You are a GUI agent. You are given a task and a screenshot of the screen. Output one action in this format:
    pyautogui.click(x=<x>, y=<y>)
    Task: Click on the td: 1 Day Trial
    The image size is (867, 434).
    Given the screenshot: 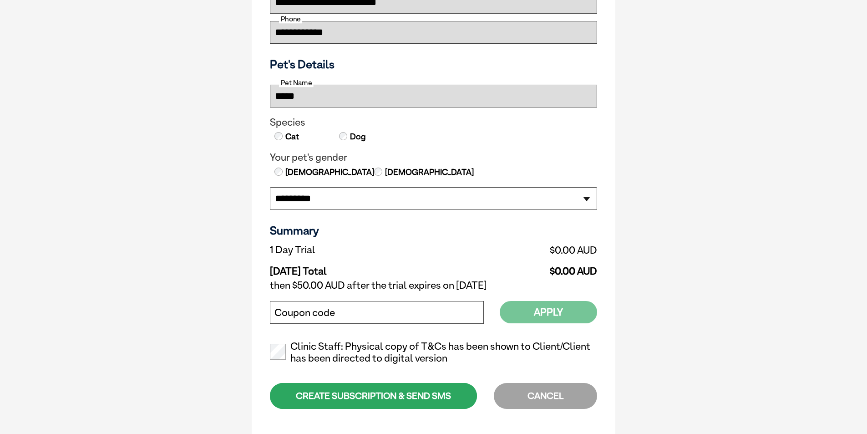 What is the action you would take?
    pyautogui.click(x=359, y=250)
    